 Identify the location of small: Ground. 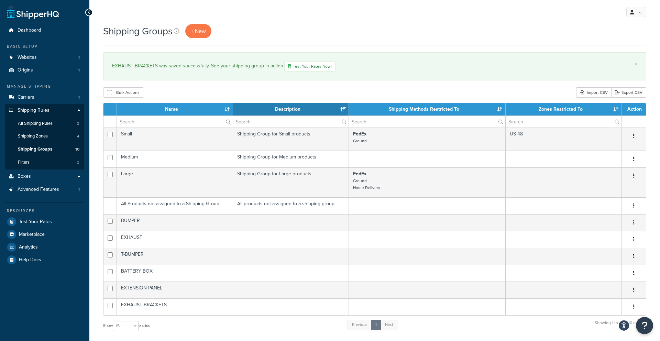
(360, 141).